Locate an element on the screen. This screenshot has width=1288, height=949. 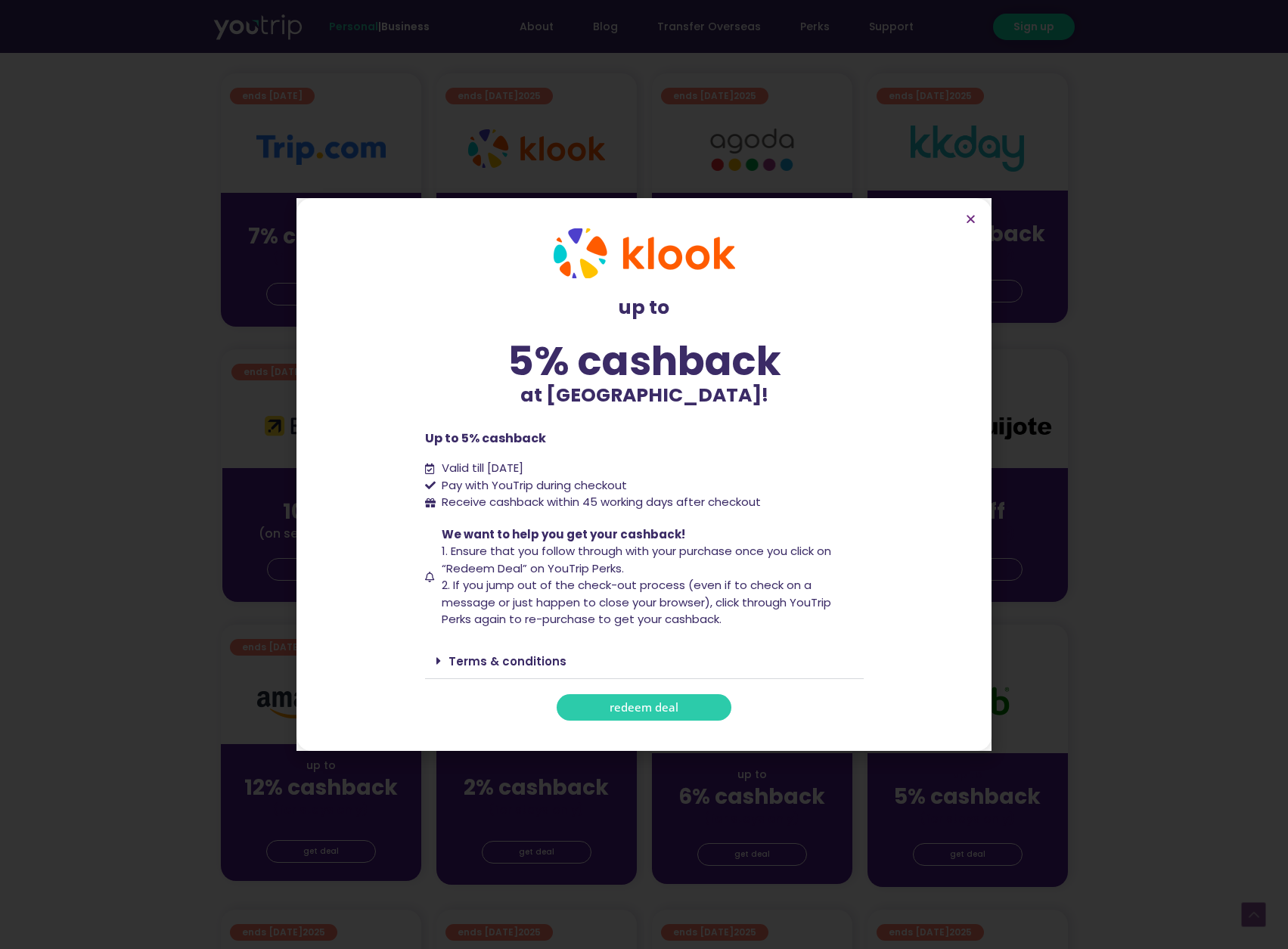
div: Terms & conditions is located at coordinates (644, 661).